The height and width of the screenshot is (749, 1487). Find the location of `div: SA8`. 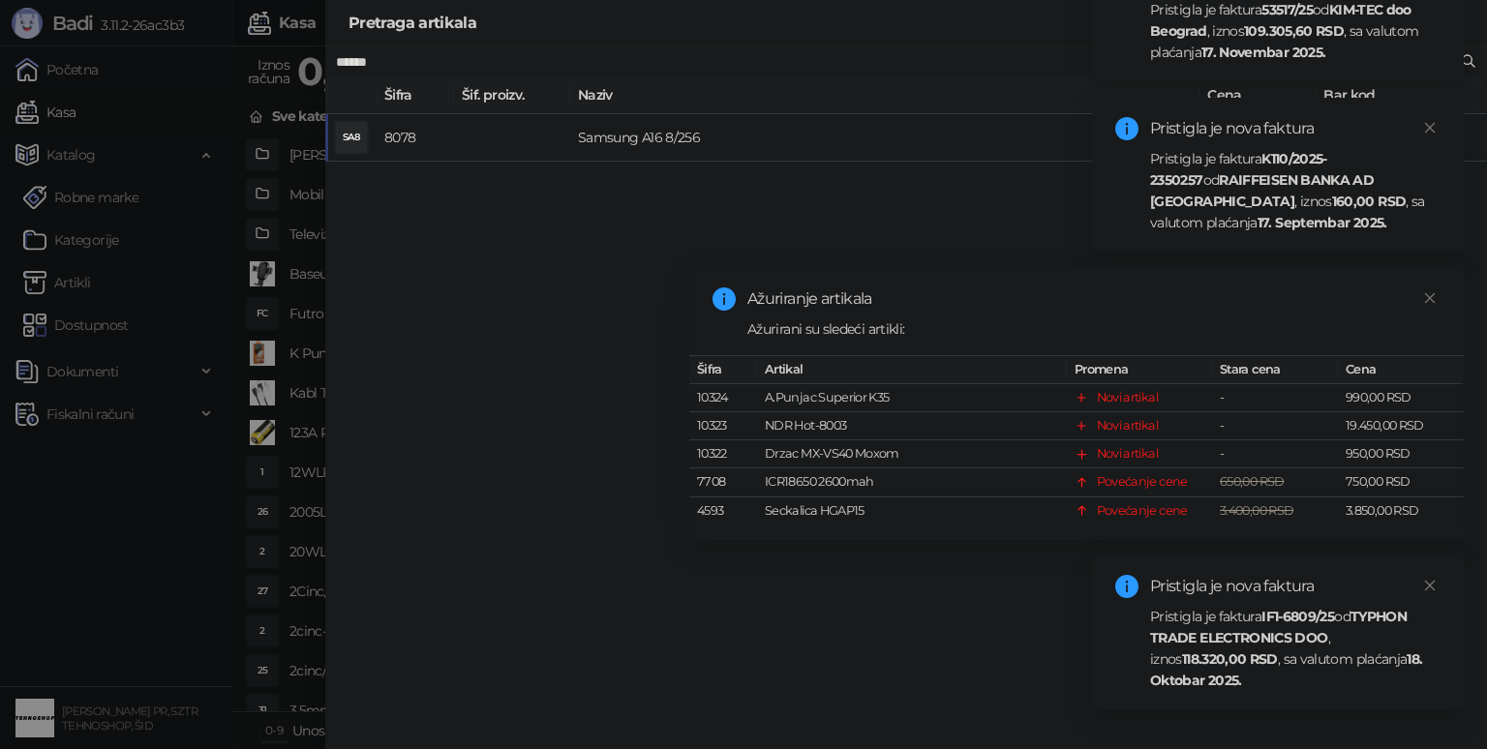

div: SA8 is located at coordinates (351, 137).